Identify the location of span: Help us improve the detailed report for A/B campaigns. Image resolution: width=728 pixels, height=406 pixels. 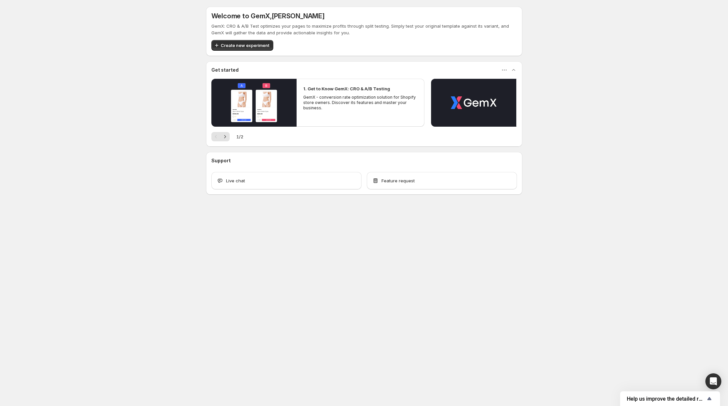
(666, 398).